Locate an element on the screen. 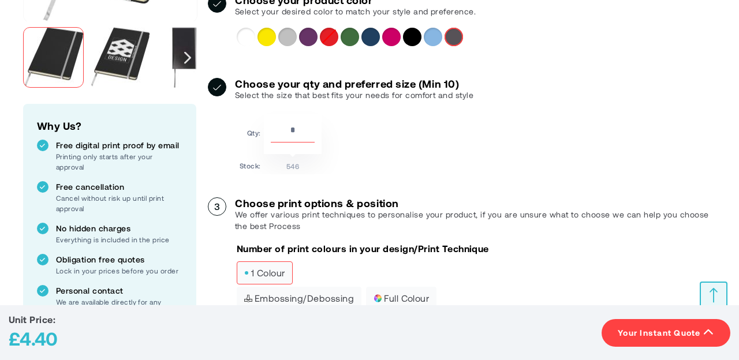 The image size is (739, 360). p: Select your desired color to match your style and preference. is located at coordinates (355, 12).